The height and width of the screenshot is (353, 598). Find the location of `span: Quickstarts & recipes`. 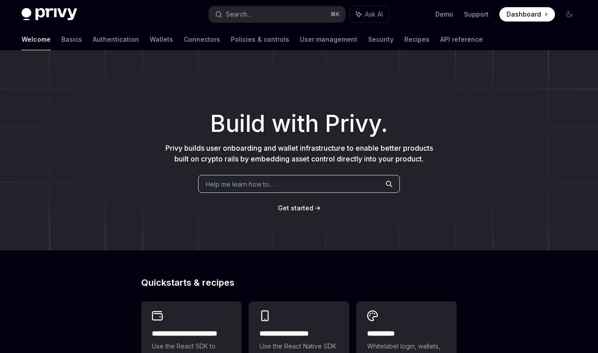

span: Quickstarts & recipes is located at coordinates (188, 282).